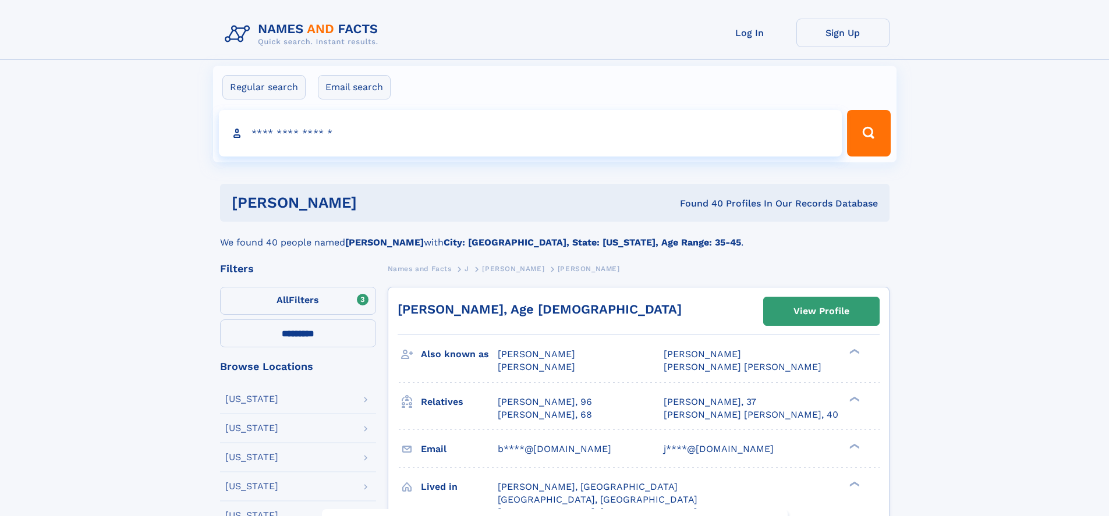 This screenshot has width=1109, height=516. What do you see at coordinates (282, 300) in the screenshot?
I see `span: All` at bounding box center [282, 300].